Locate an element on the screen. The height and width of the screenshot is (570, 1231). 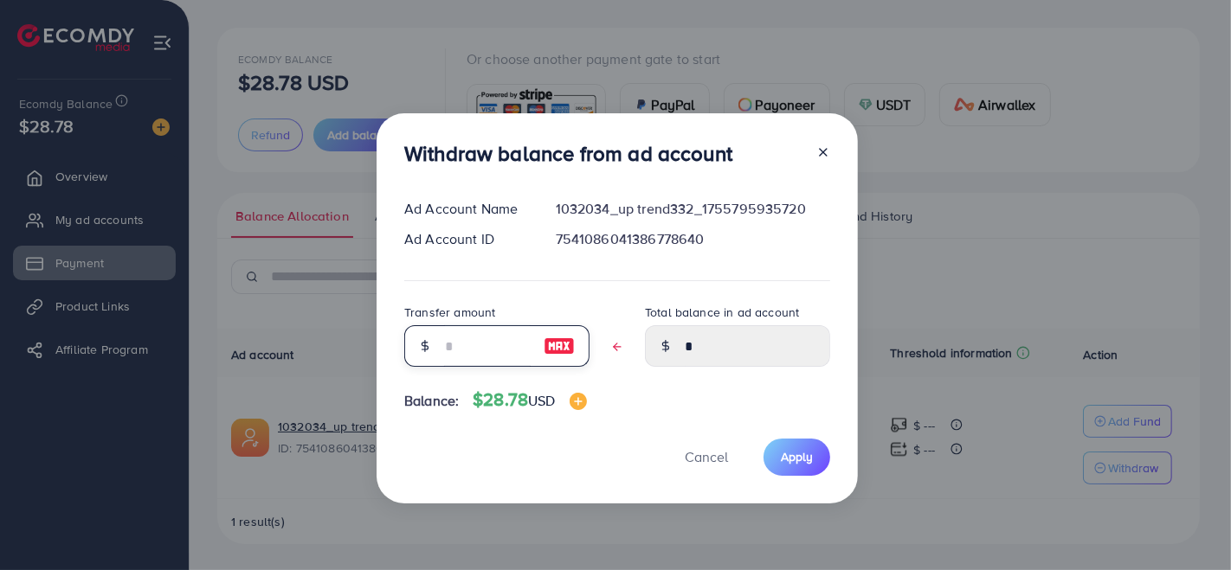
label: Transfer amount is located at coordinates (449, 312).